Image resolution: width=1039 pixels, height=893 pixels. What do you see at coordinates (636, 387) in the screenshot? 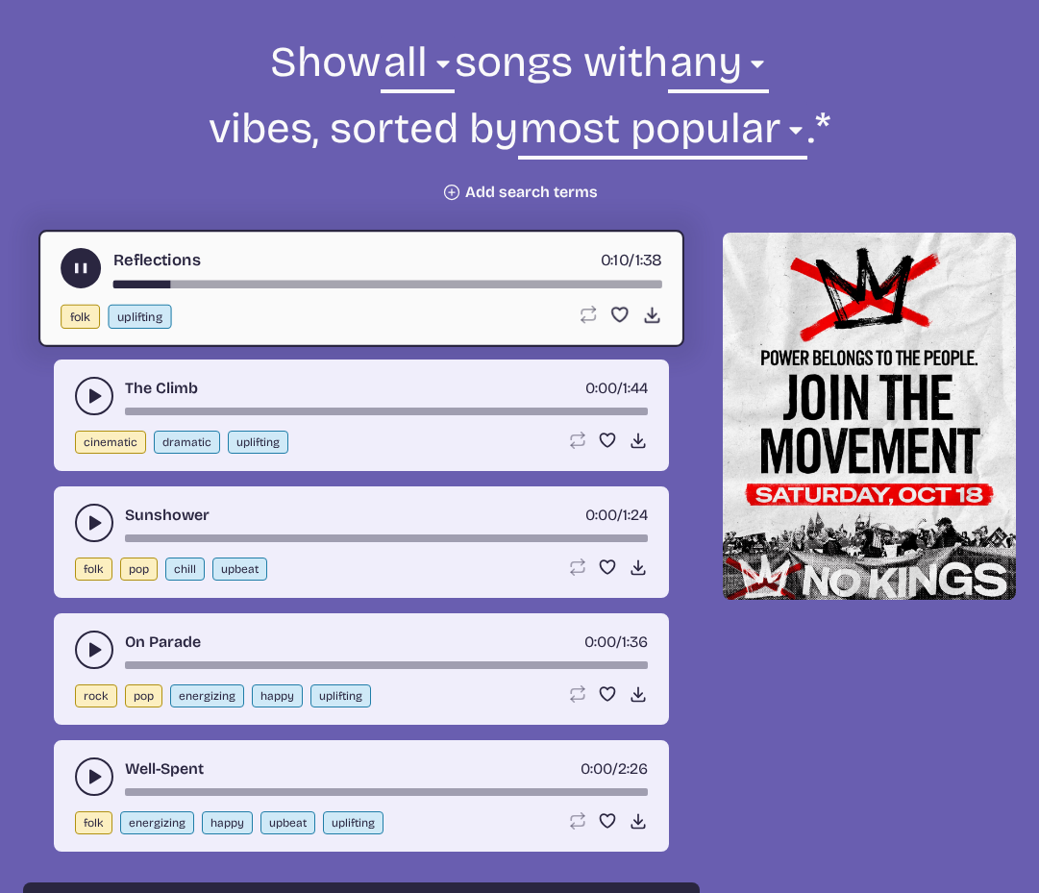
I see `span: 1:44` at bounding box center [636, 387].